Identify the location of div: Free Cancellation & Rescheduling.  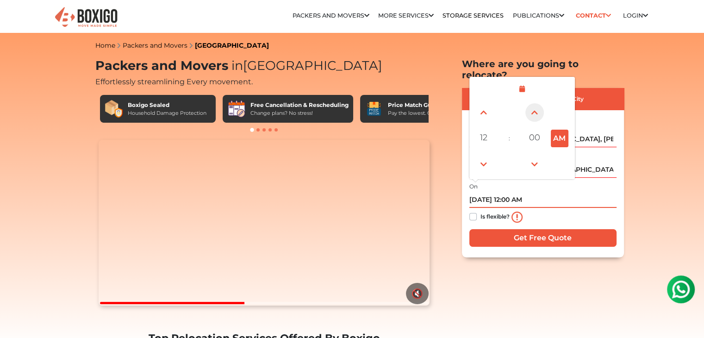
(300, 105).